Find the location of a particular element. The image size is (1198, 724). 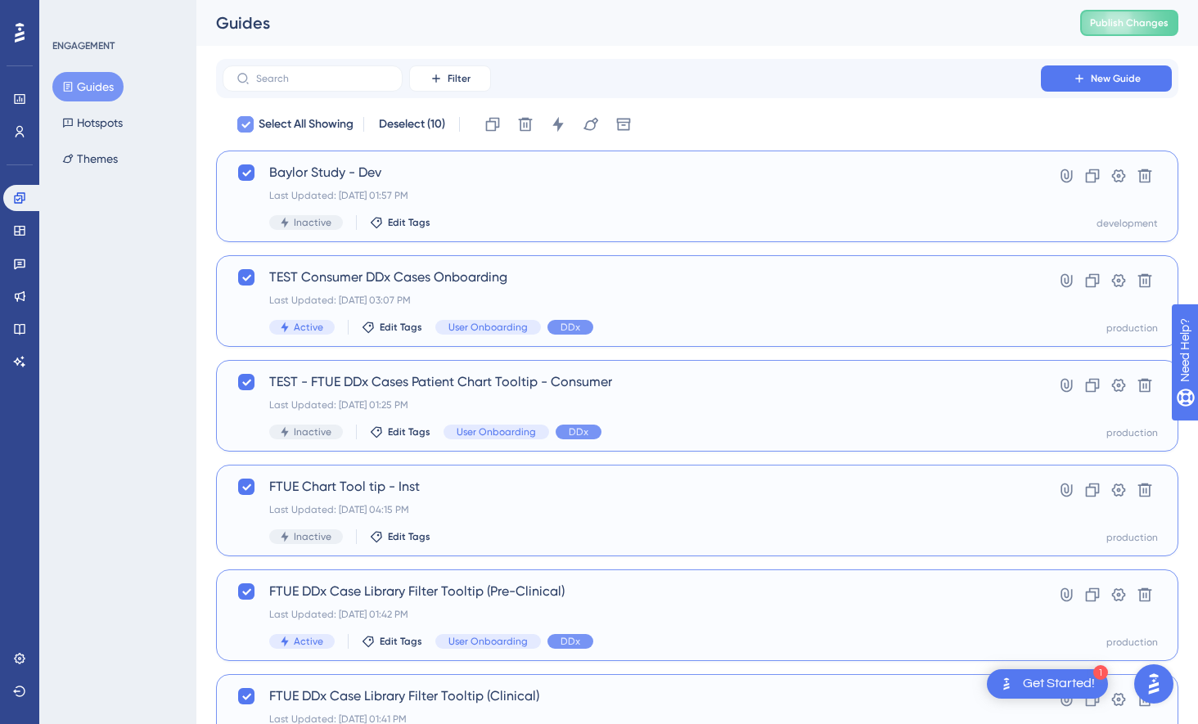

span: Need Help? is located at coordinates (70, 14).